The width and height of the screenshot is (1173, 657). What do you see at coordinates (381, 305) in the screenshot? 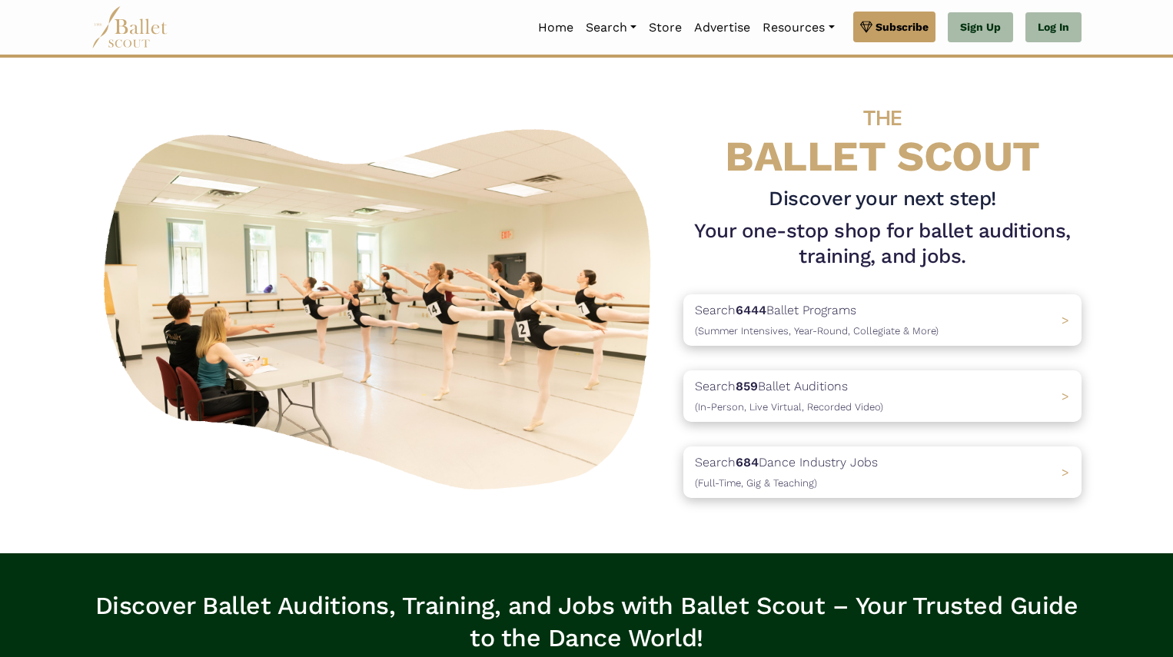
I see `img: A group of ballerinas talking to each other in a ballet studio` at bounding box center [381, 305].